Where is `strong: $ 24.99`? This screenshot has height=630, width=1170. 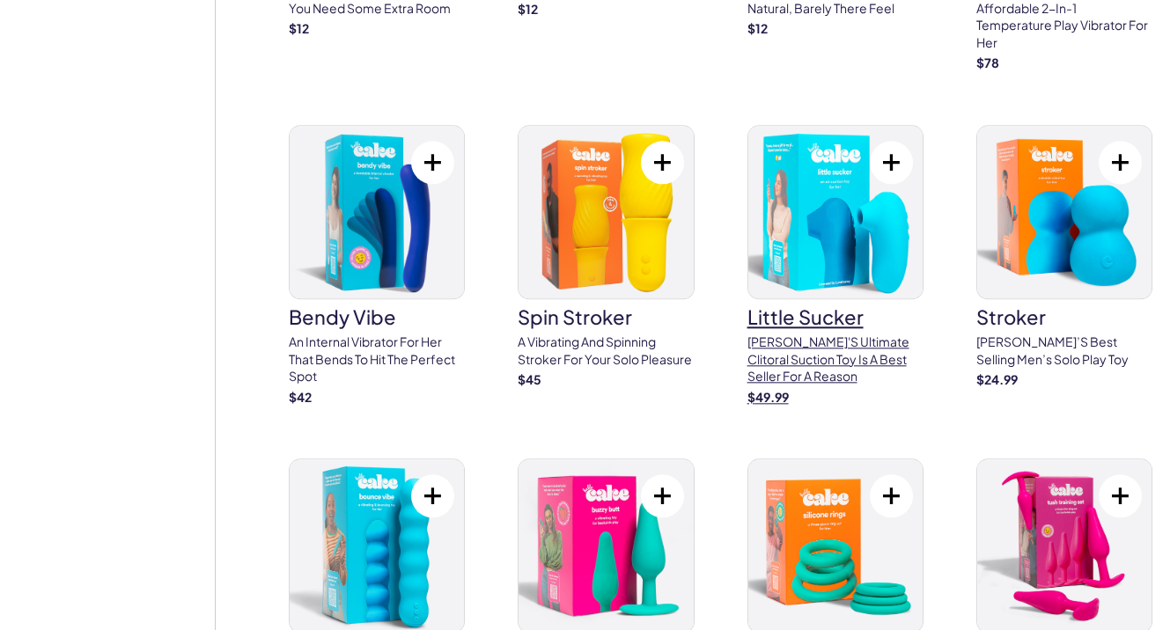
strong: $ 24.99 is located at coordinates (997, 379).